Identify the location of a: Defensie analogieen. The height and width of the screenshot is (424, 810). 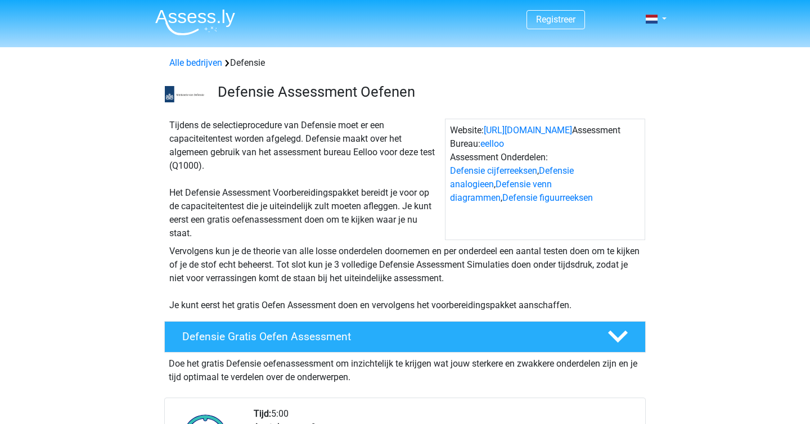
(512, 177).